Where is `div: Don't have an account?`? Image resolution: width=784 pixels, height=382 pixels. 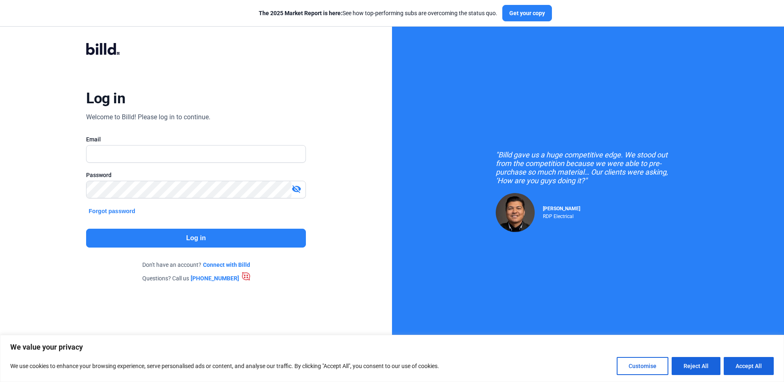 div: Don't have an account? is located at coordinates (196, 265).